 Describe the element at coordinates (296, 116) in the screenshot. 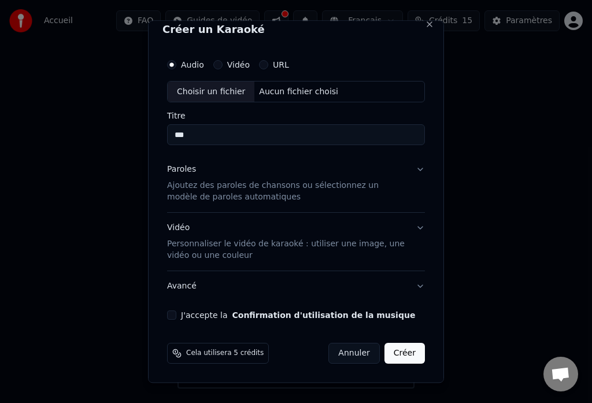

I see `label: Titre` at that location.